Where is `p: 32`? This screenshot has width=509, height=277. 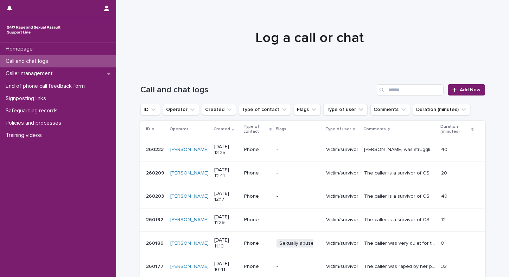 p: 32 is located at coordinates (444, 266).